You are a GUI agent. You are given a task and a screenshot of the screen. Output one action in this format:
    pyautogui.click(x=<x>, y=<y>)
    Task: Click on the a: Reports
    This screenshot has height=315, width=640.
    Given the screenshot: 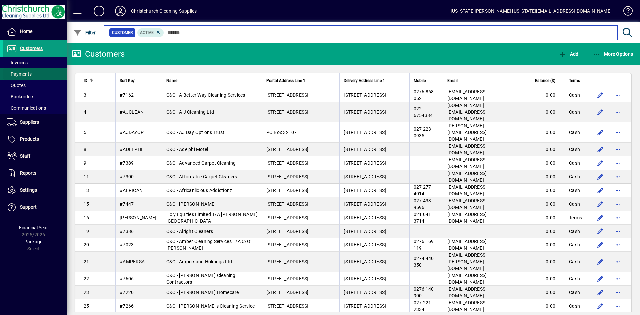 What is the action you would take?
    pyautogui.click(x=35, y=173)
    